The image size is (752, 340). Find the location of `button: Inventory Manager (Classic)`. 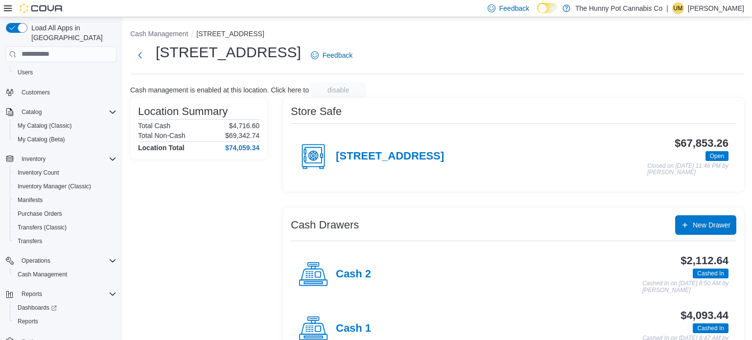

button: Inventory Manager (Classic) is located at coordinates (65, 186).